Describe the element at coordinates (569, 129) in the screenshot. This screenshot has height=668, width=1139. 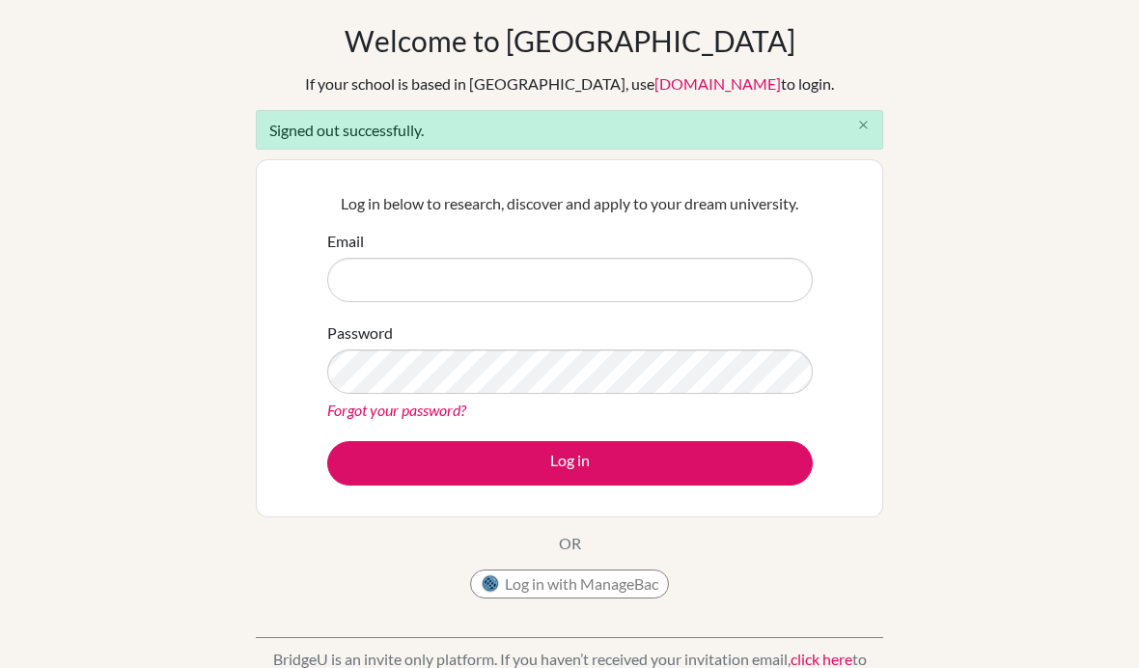
I see `div: Signed out successfully.` at that location.